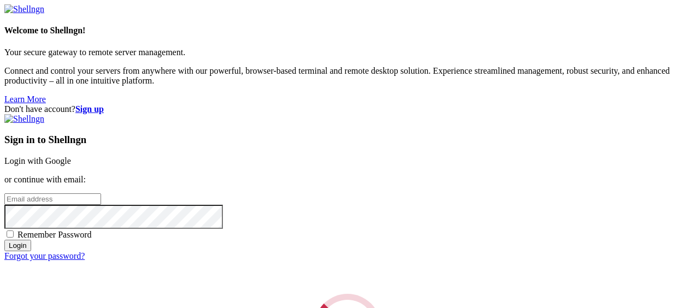  What do you see at coordinates (90, 109) in the screenshot?
I see `a: Sign up` at bounding box center [90, 109].